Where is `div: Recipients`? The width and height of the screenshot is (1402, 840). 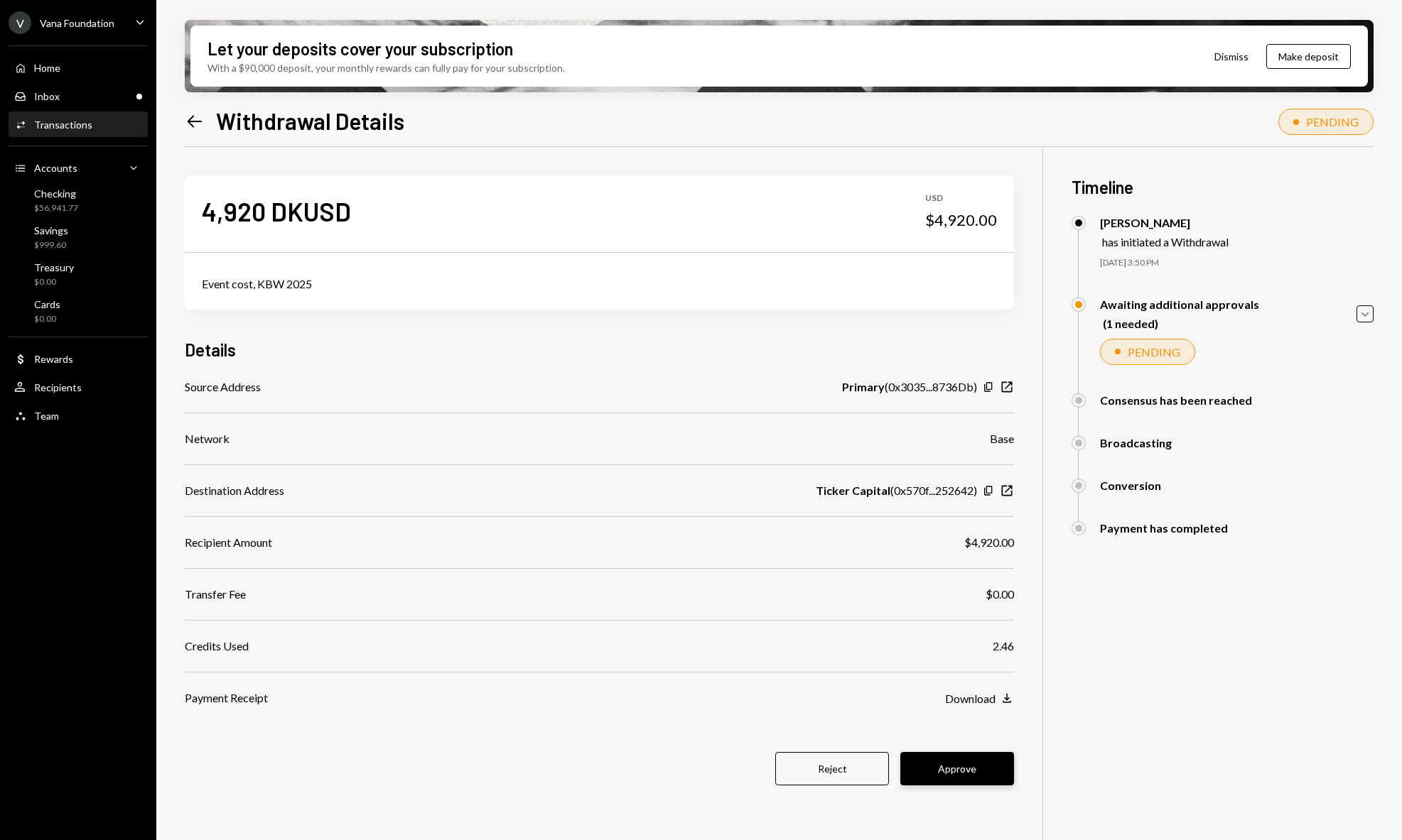
div: Recipients is located at coordinates (58, 387).